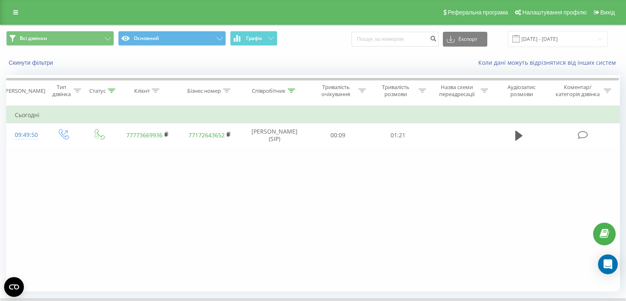 The height and width of the screenshot is (301, 626). What do you see at coordinates (145, 135) in the screenshot?
I see `a: 77773669936` at bounding box center [145, 135].